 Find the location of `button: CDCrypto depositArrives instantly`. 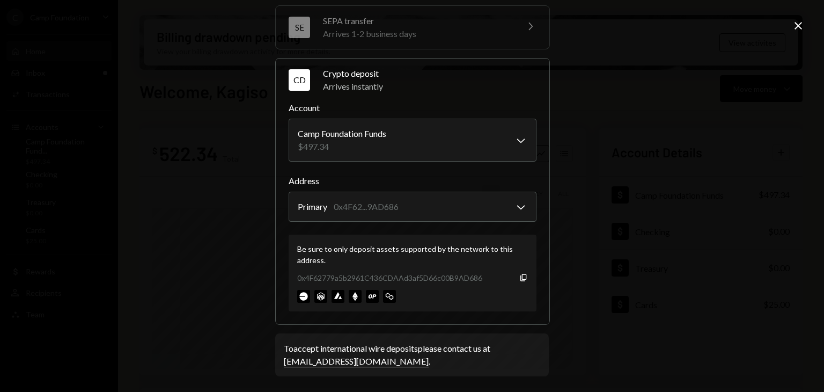

button: CDCrypto depositArrives instantly is located at coordinates (412, 80).